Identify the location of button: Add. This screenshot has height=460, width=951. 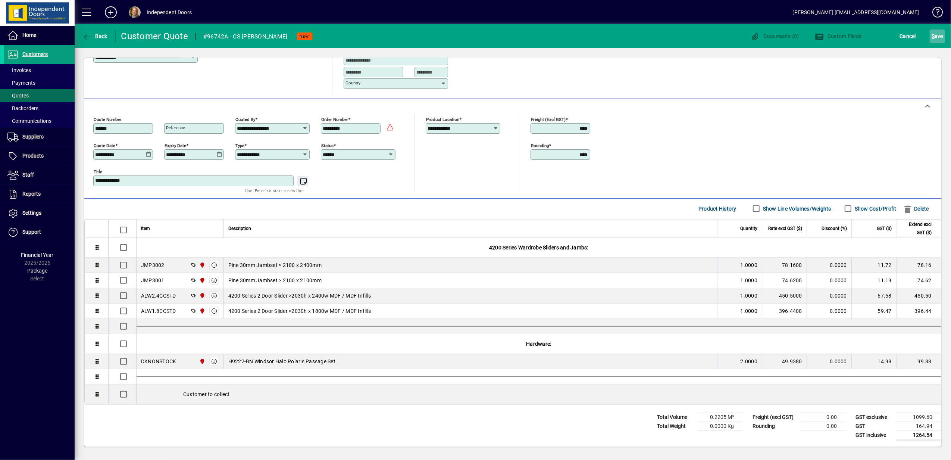
(111, 12).